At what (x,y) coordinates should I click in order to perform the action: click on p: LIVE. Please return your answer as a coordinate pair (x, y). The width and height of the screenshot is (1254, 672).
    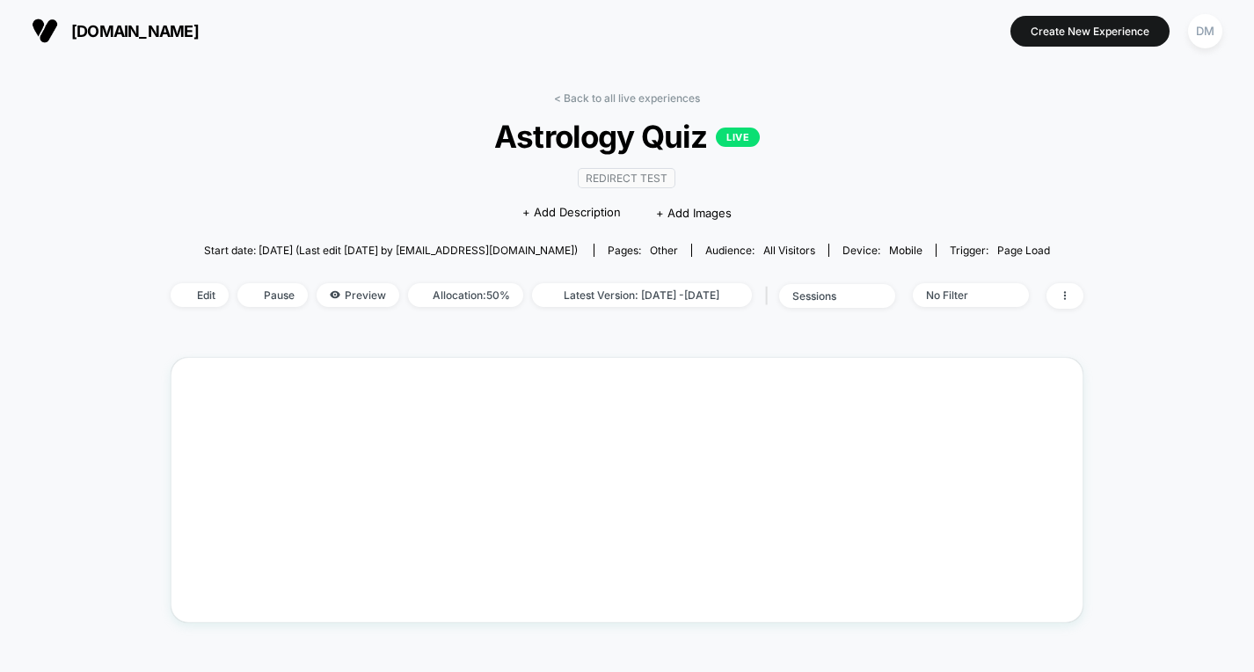
    Looking at the image, I should click on (738, 137).